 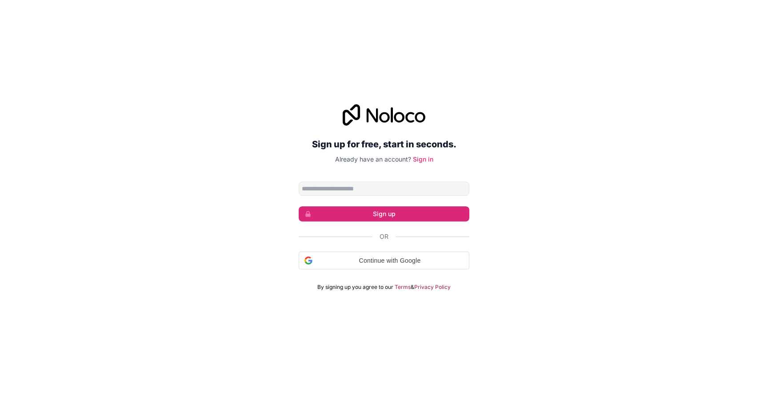 What do you see at coordinates (355, 287) in the screenshot?
I see `span: By signing up you agree to our` at bounding box center [355, 287].